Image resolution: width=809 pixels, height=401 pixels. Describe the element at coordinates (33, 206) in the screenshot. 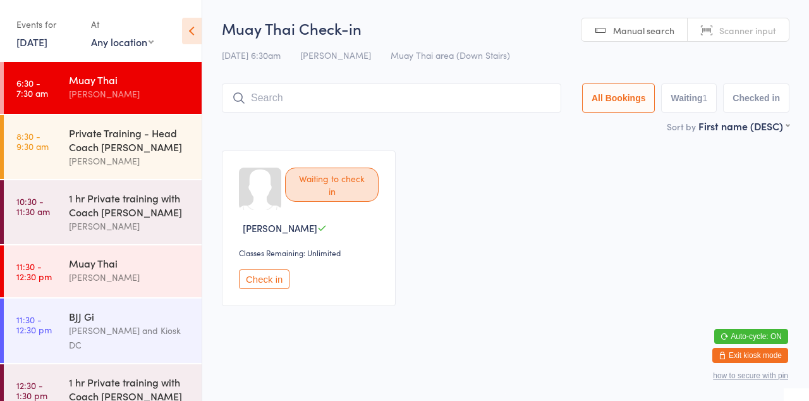

I see `time: 10:30 - 11:30 am` at that location.